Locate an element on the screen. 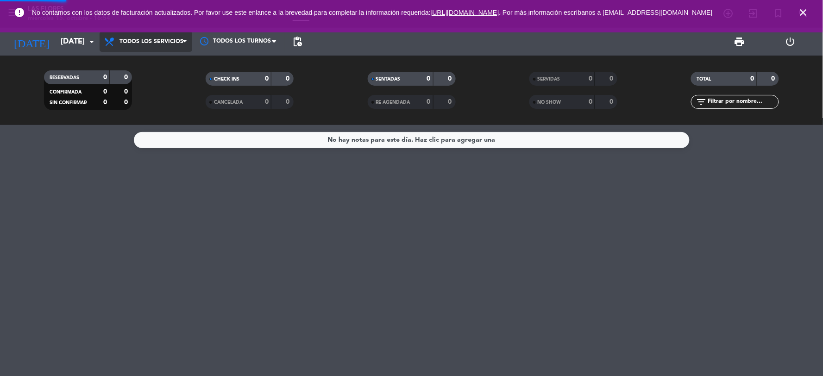 Image resolution: width=823 pixels, height=376 pixels. i: filter_list is located at coordinates (701, 102).